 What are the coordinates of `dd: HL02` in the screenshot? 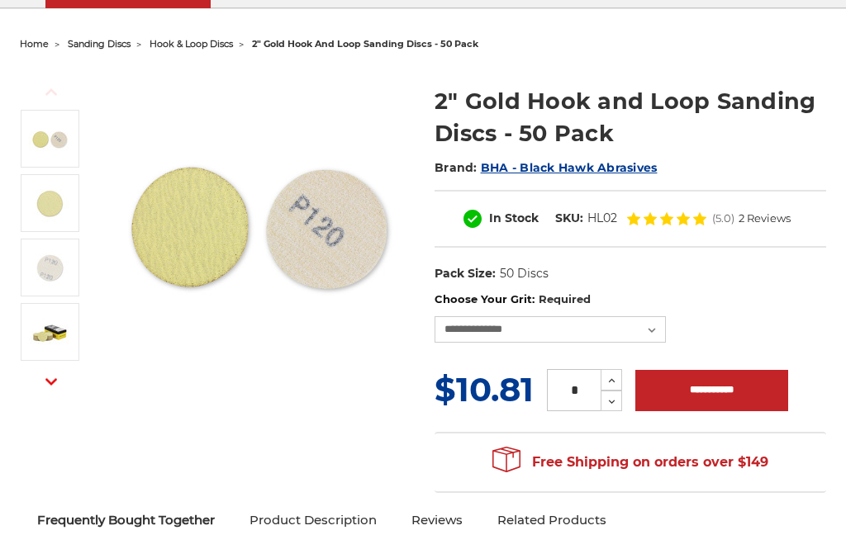 It's located at (602, 218).